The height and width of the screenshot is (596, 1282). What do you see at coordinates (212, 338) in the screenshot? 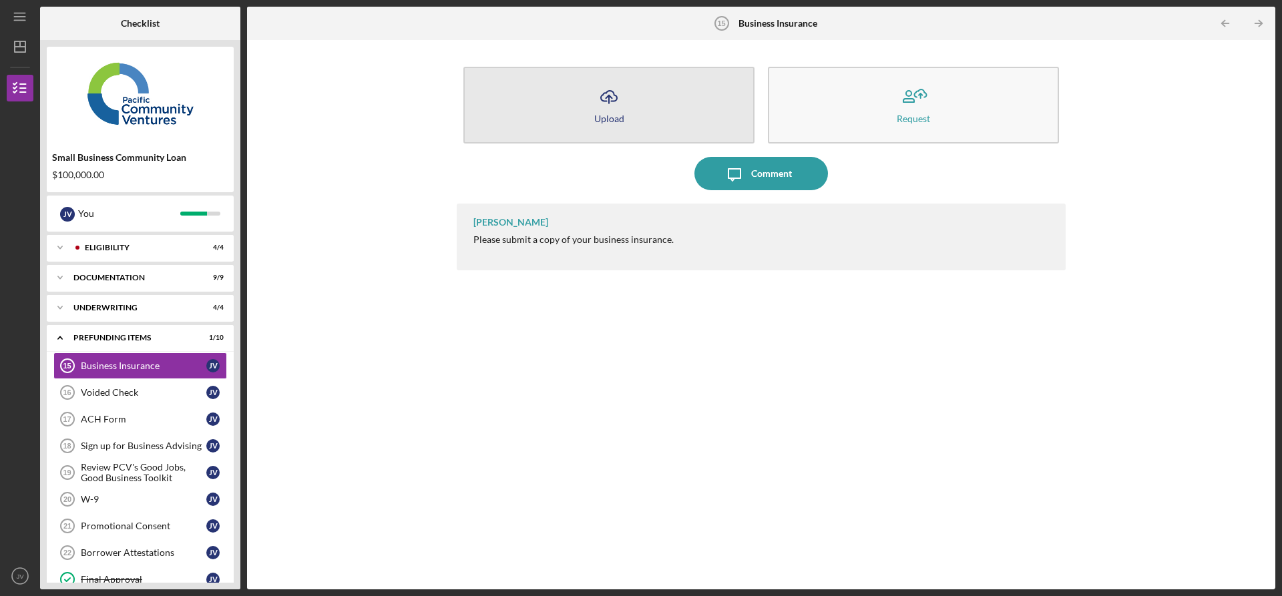
I see `div: 1 / 10` at bounding box center [212, 338].